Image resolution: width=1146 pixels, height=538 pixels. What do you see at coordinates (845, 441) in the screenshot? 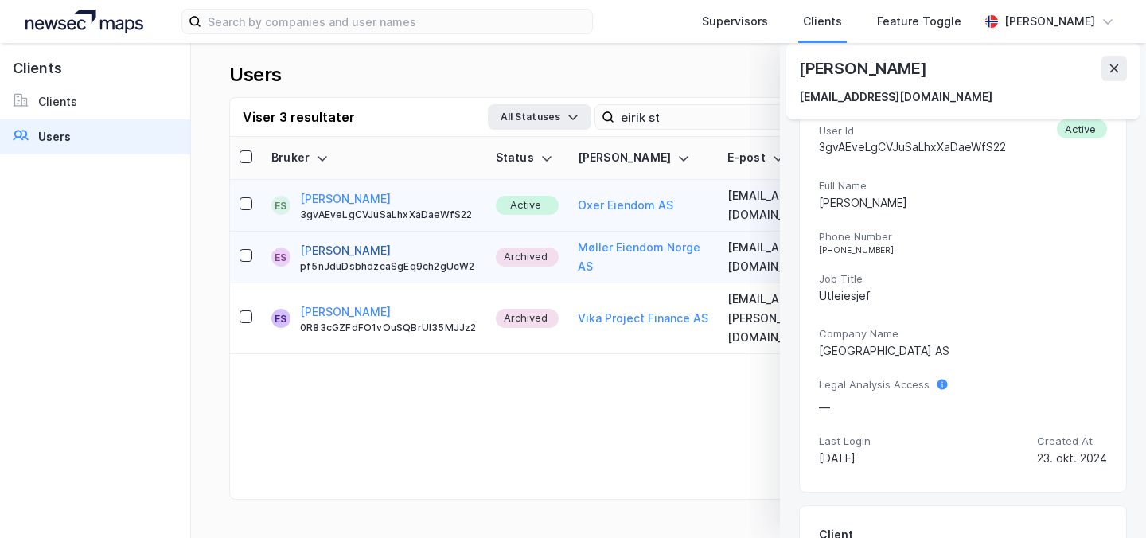
I see `span: Last Login` at bounding box center [845, 441].